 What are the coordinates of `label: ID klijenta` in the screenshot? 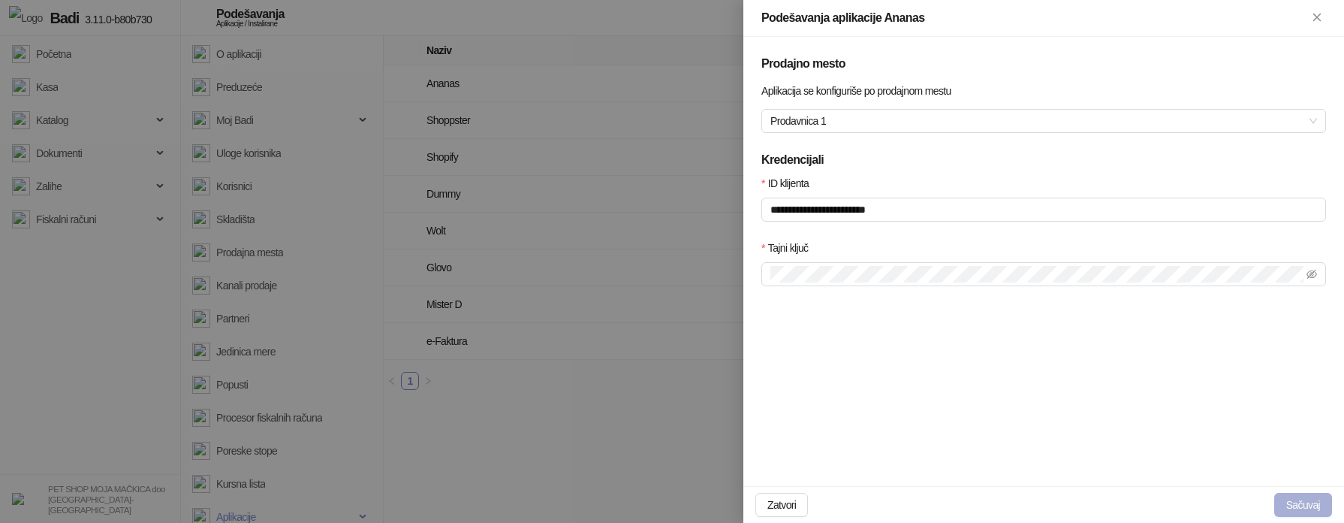 It's located at (790, 183).